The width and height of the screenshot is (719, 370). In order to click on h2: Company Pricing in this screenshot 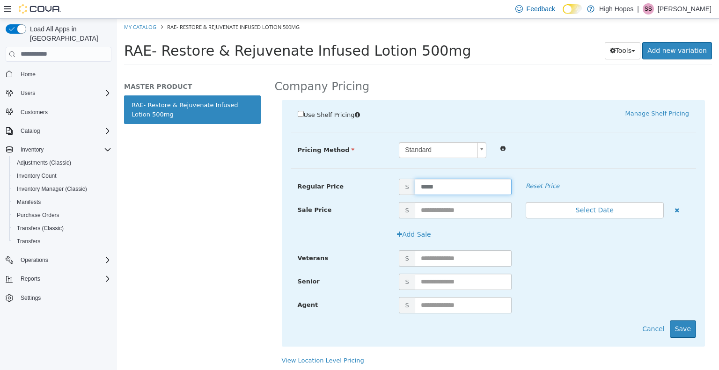, I will do `click(205, 68)`.